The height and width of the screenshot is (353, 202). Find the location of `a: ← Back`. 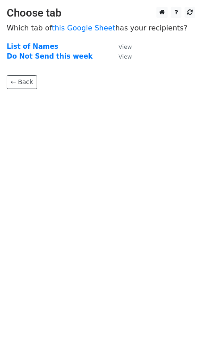

a: ← Back is located at coordinates (22, 82).